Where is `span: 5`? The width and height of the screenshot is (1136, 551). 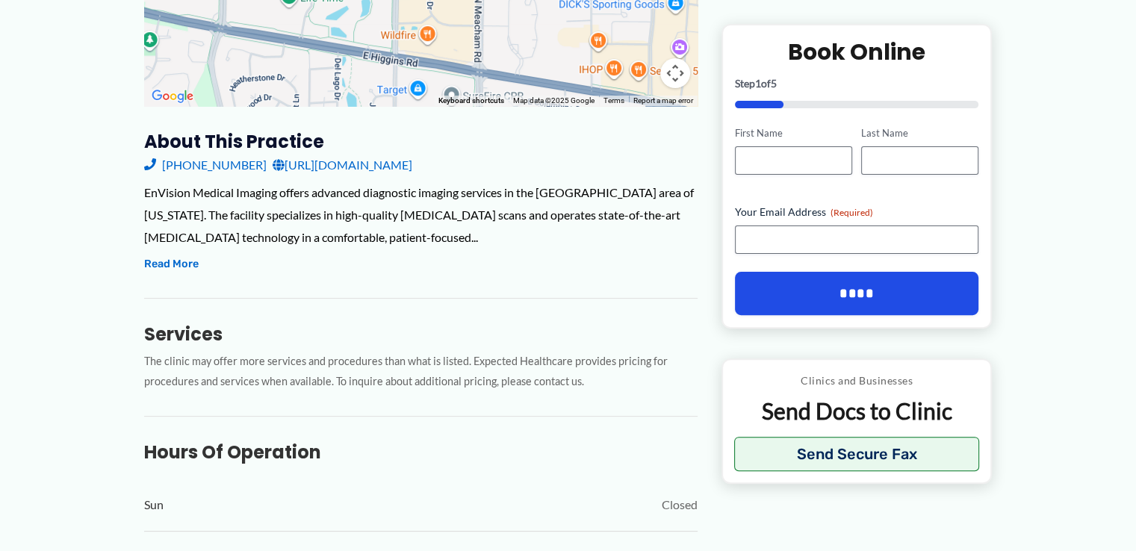
span: 5 is located at coordinates (774, 83).